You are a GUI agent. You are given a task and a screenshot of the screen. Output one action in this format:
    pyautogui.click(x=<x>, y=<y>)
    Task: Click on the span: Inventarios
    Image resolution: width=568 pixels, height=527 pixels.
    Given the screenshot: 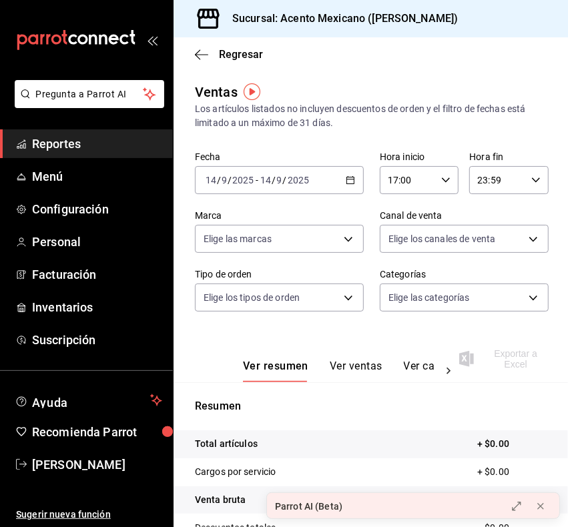 What is the action you would take?
    pyautogui.click(x=97, y=307)
    